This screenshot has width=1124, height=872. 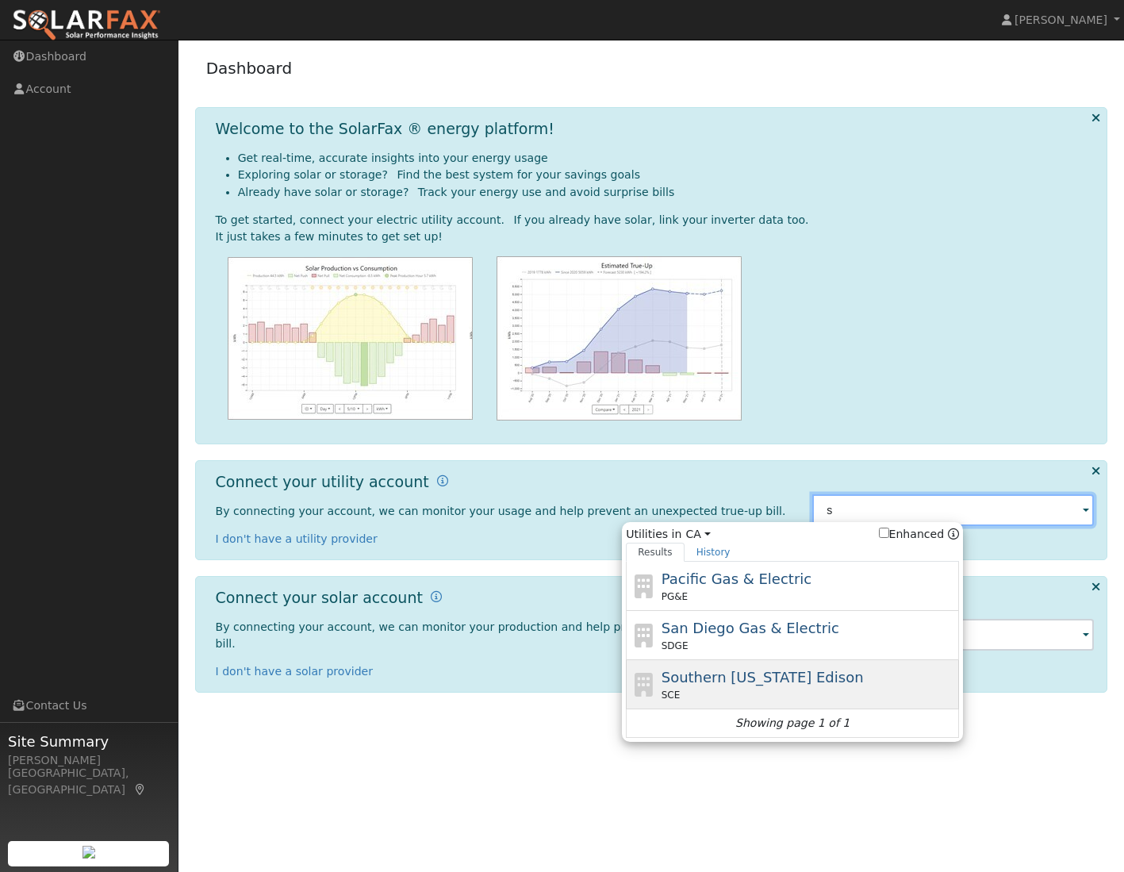 What do you see at coordinates (655, 220) in the screenshot?
I see `div: To get started, connect your electric utility account. If you already have solar, link your inver...` at bounding box center [655, 220].